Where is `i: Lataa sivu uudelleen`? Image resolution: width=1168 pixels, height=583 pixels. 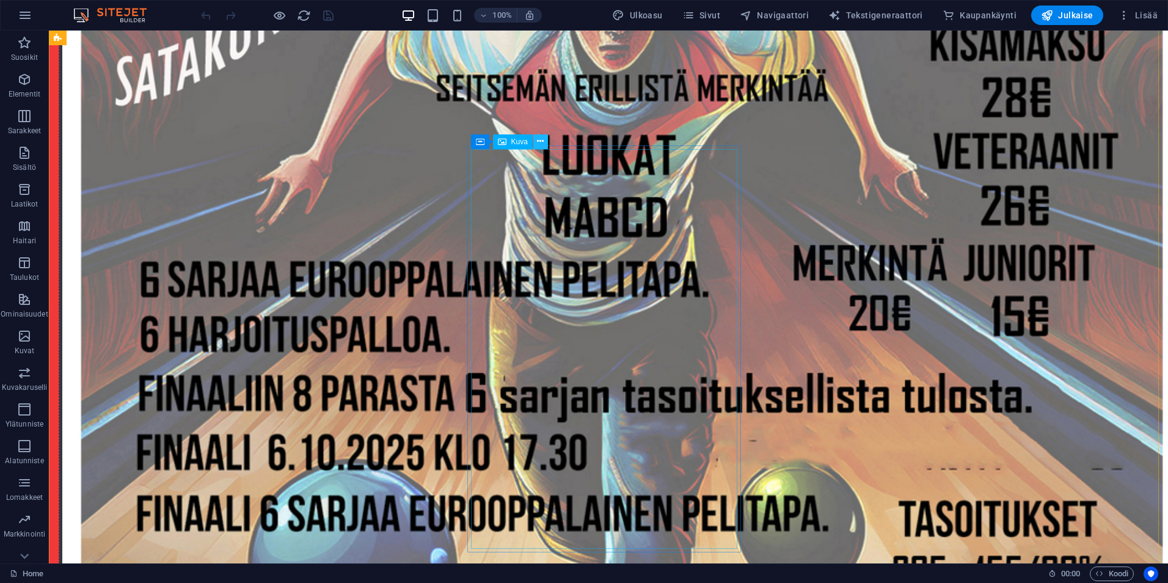
i: Lataa sivu uudelleen is located at coordinates (304, 15).